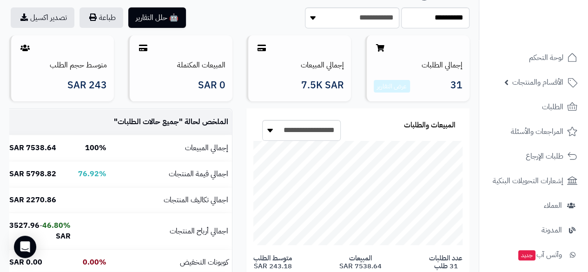 This screenshot has height=272, width=588. Describe the element at coordinates (533, 131) in the screenshot. I see `a: المراجعات والأسئلة` at that location.